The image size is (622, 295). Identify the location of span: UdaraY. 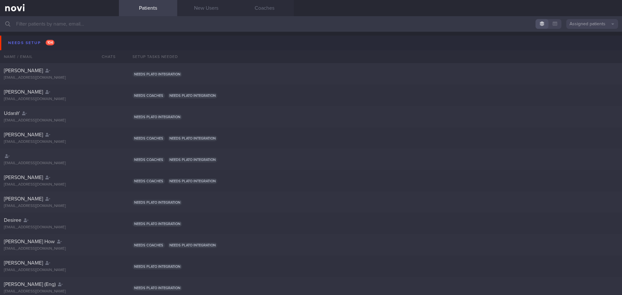
(12, 113).